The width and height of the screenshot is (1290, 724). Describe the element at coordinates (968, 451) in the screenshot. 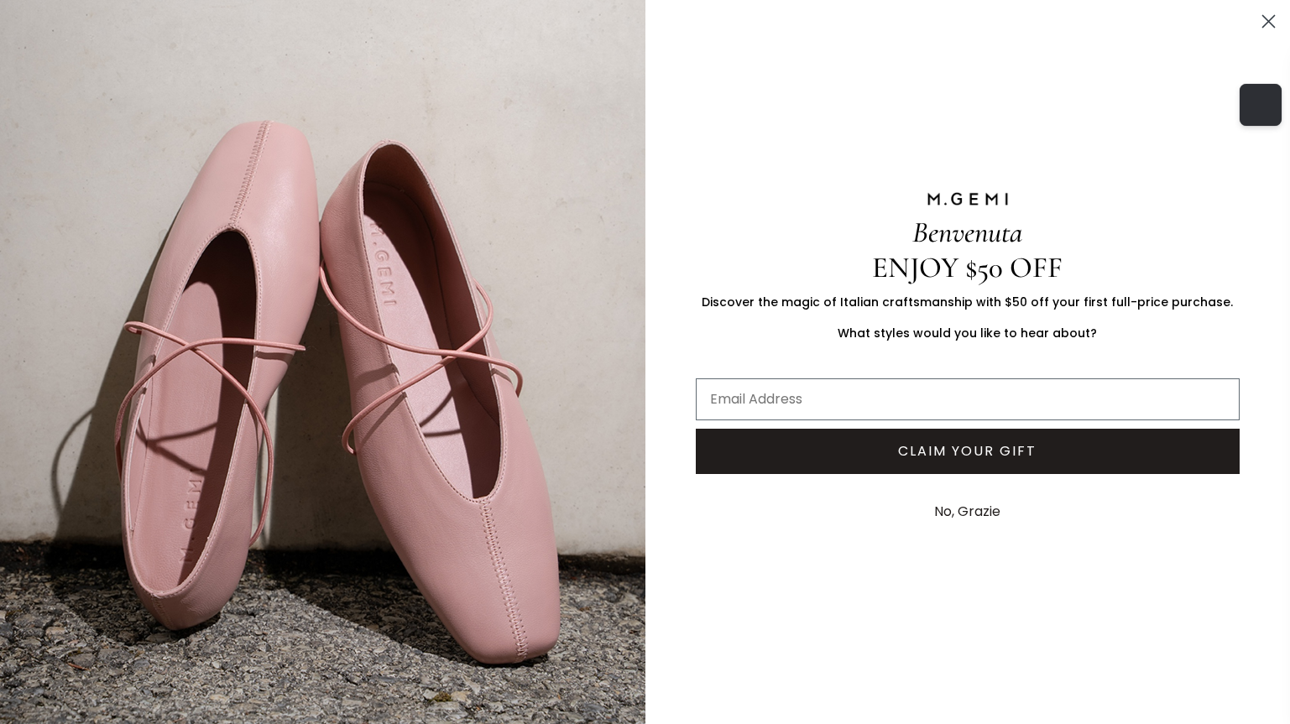

I see `button: CLAIM YOUR GIFT` at that location.